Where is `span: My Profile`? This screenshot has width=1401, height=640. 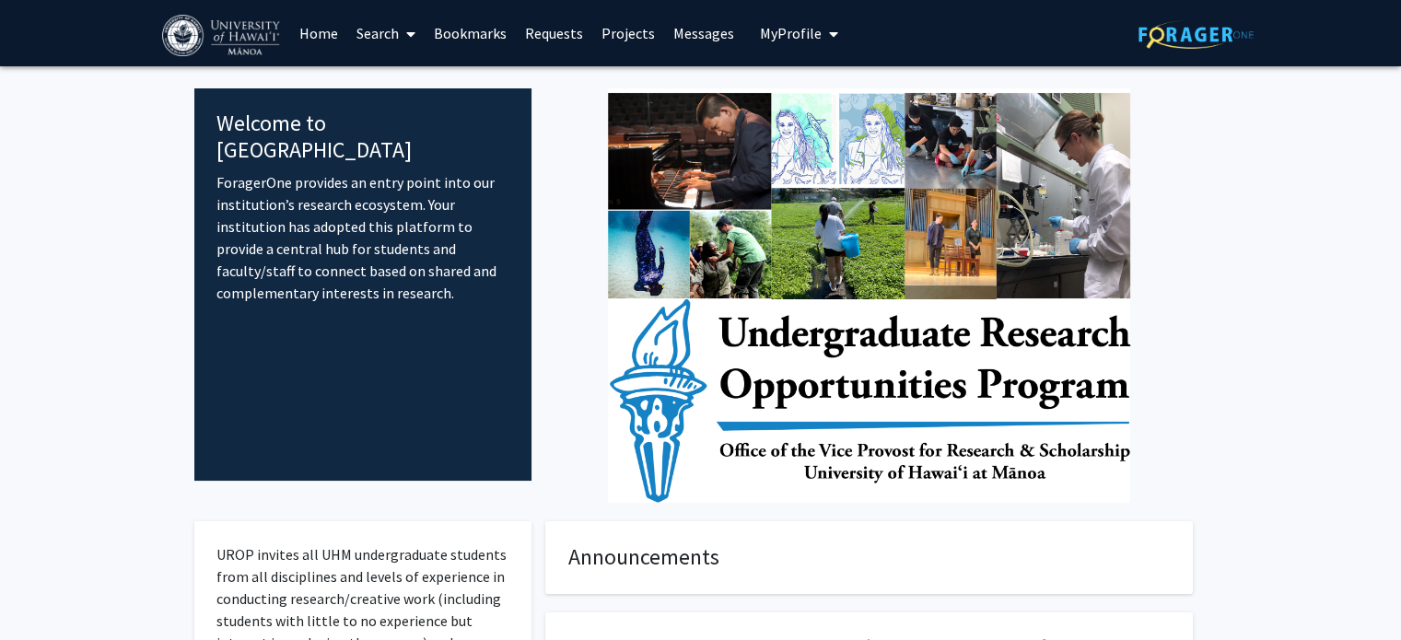
span: My Profile is located at coordinates (790, 33).